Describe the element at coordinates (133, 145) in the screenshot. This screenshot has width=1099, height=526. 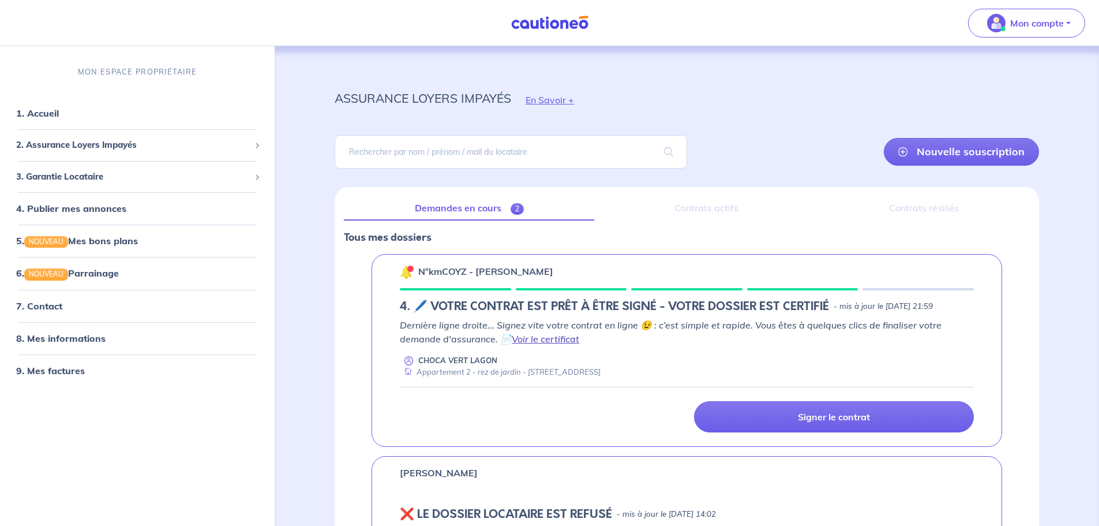
I see `span: 2. Assurance Loyers Impayés` at that location.